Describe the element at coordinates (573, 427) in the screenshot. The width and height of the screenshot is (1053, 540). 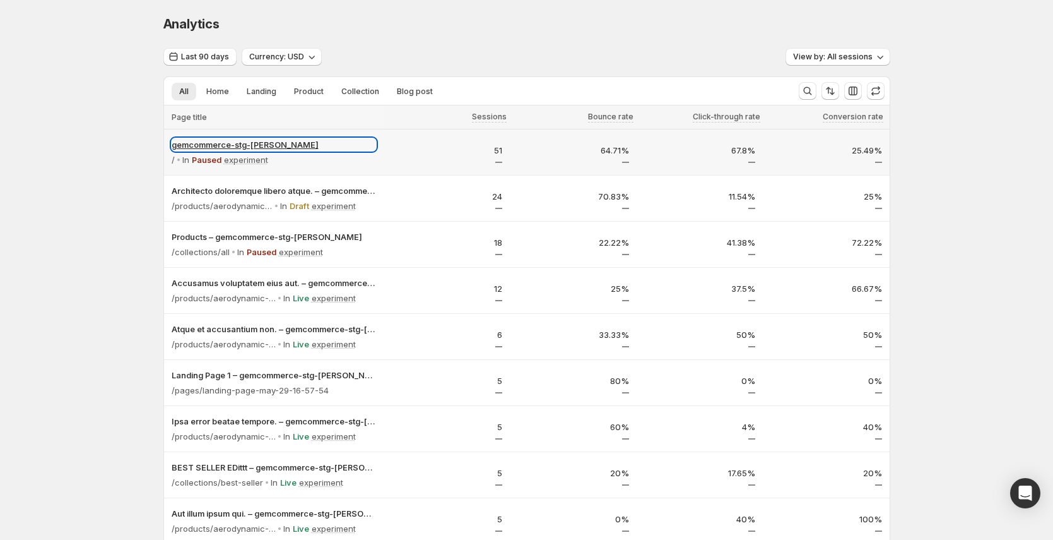
I see `p: 60%` at that location.